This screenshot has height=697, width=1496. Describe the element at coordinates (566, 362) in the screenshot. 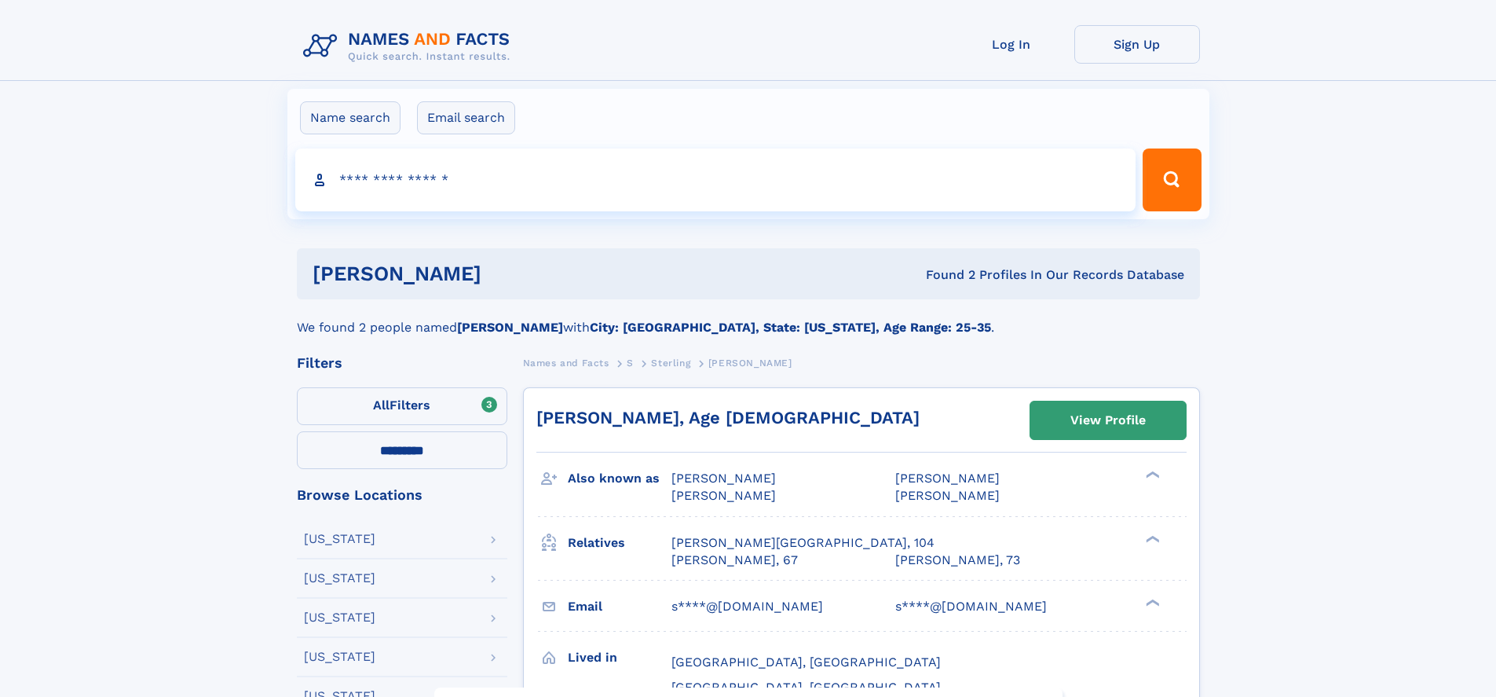

I see `a: Names and Facts` at that location.